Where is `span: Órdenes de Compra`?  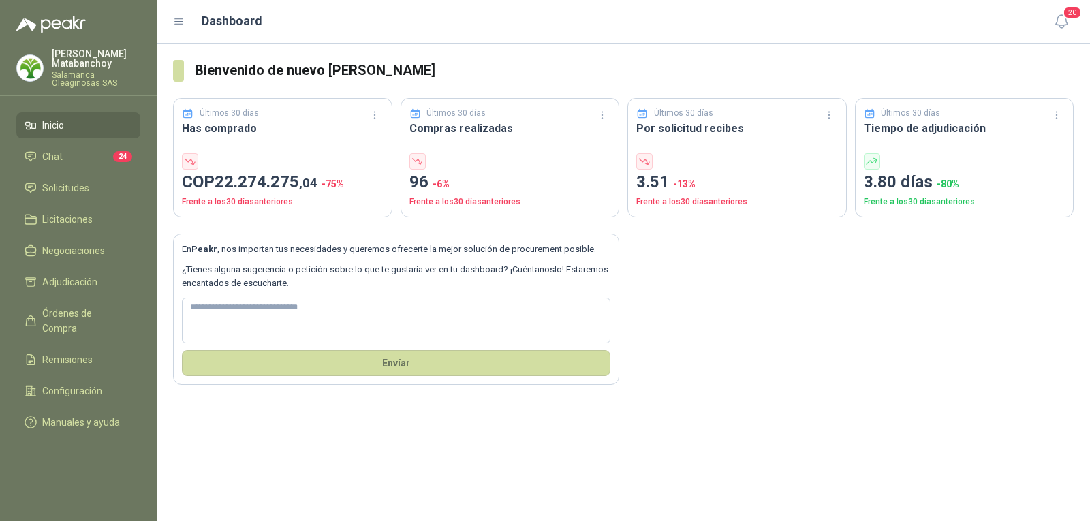 span: Órdenes de Compra is located at coordinates (84, 321).